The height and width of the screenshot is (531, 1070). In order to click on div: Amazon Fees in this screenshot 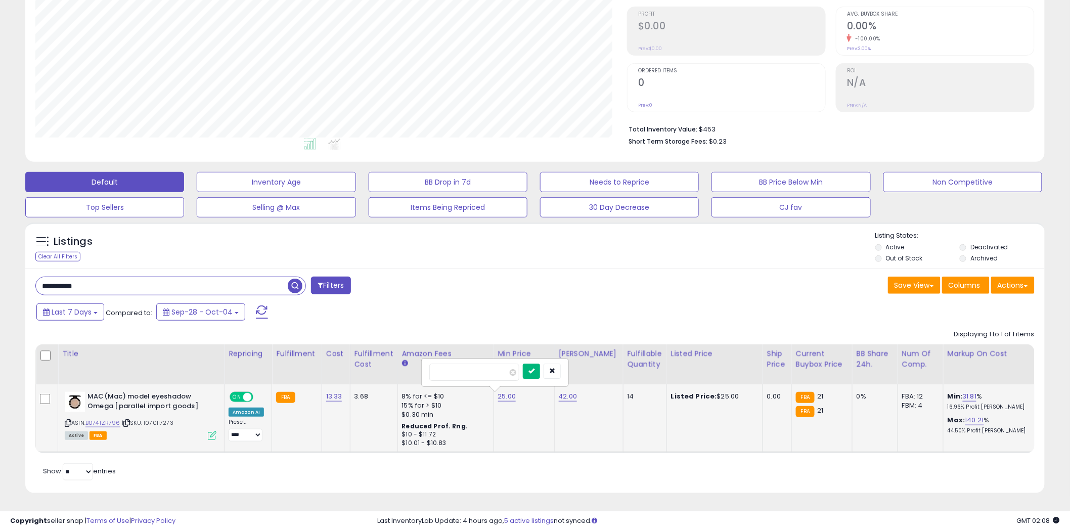, I will do `click(446, 354)`.